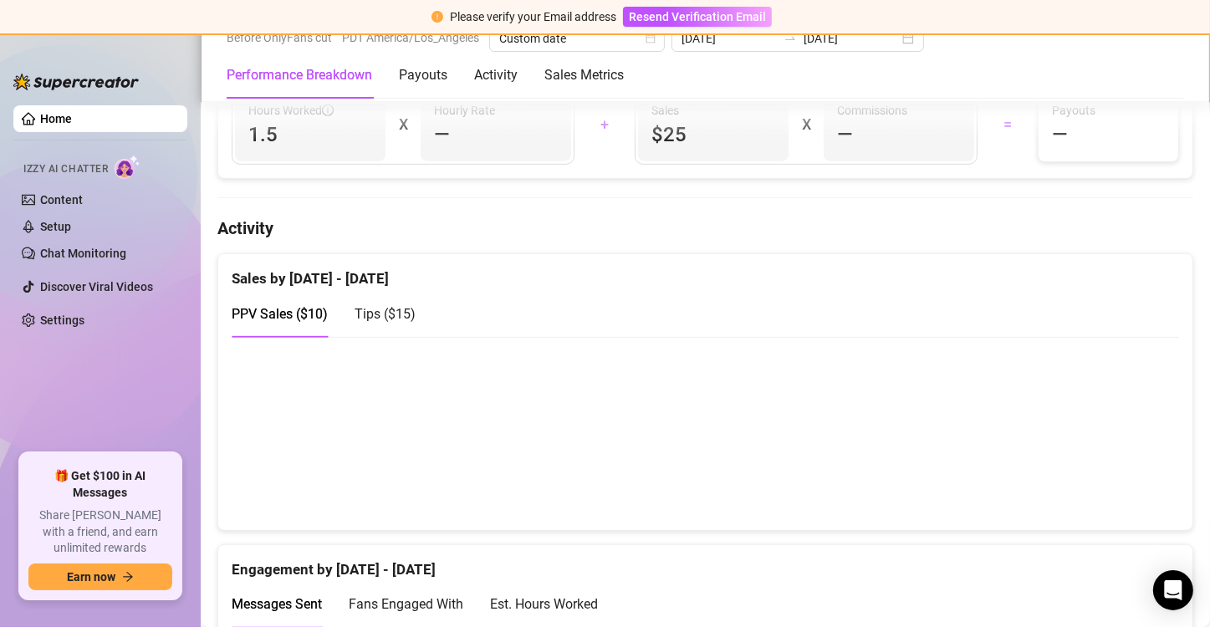  What do you see at coordinates (437, 17) in the screenshot?
I see `span: exclamation-circle` at bounding box center [437, 17].